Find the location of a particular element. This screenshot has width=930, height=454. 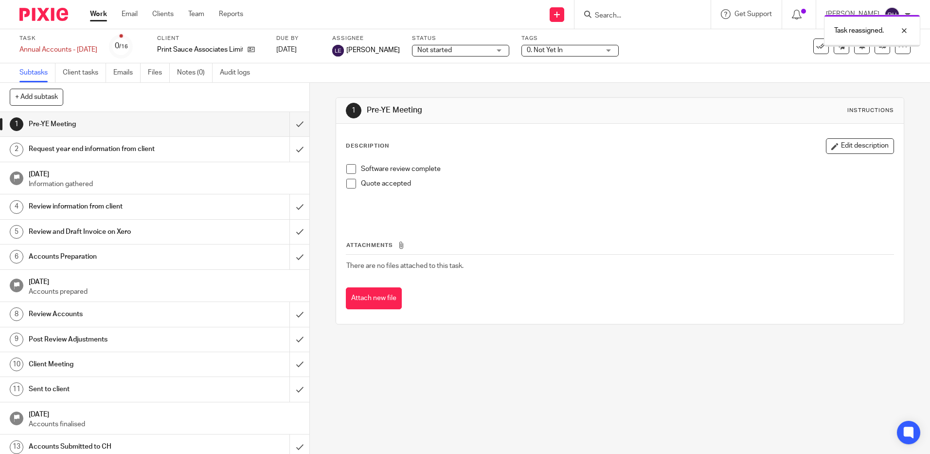

h1: Post Review Adjustments is located at coordinates (112, 339).